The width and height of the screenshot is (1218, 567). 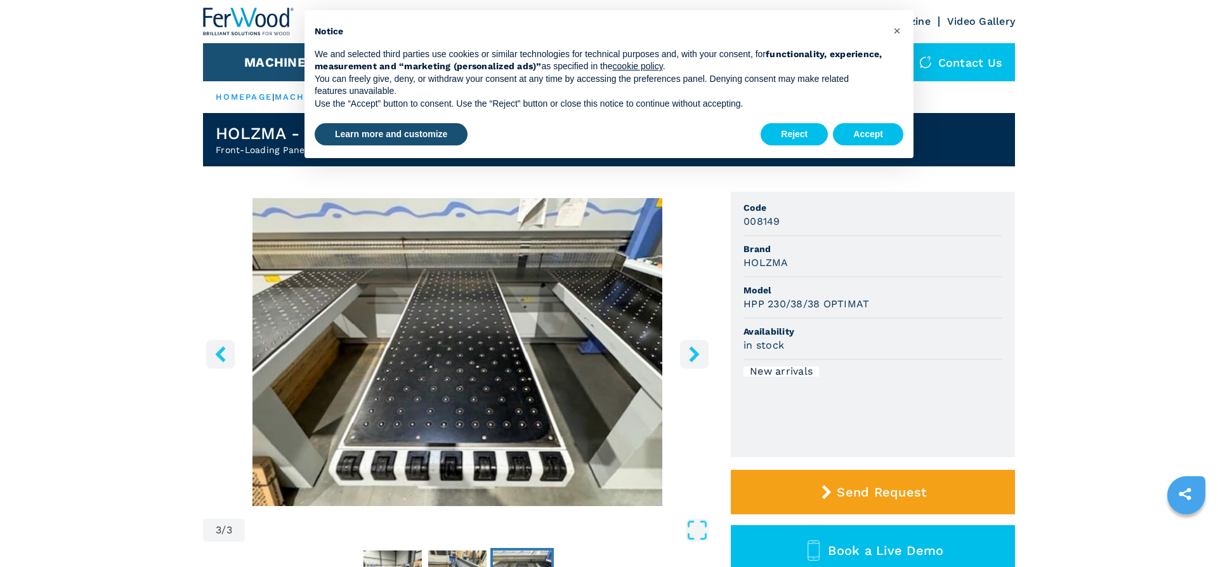 What do you see at coordinates (873, 492) in the screenshot?
I see `button: Send Request` at bounding box center [873, 492].